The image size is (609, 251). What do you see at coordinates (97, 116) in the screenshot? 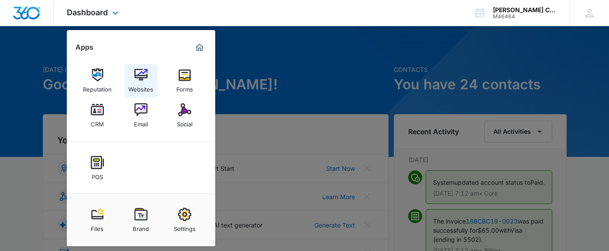
I see `a: CRM` at bounding box center [97, 116].